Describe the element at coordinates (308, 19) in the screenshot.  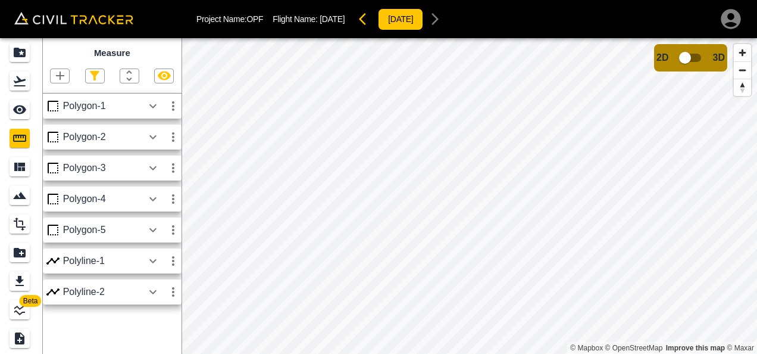
I see `p: Flight Name:` at that location.